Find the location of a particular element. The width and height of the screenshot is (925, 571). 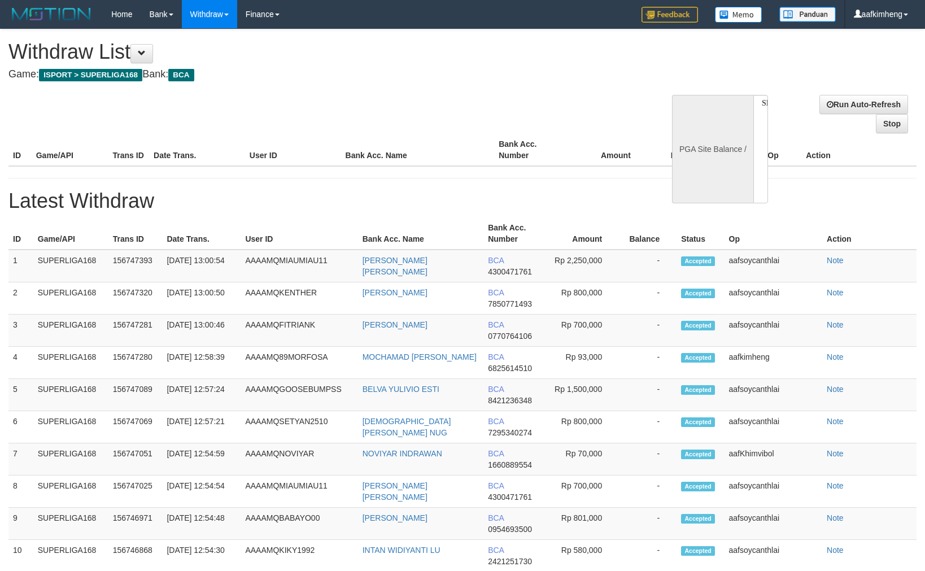

th: Game/API is located at coordinates (70, 150).